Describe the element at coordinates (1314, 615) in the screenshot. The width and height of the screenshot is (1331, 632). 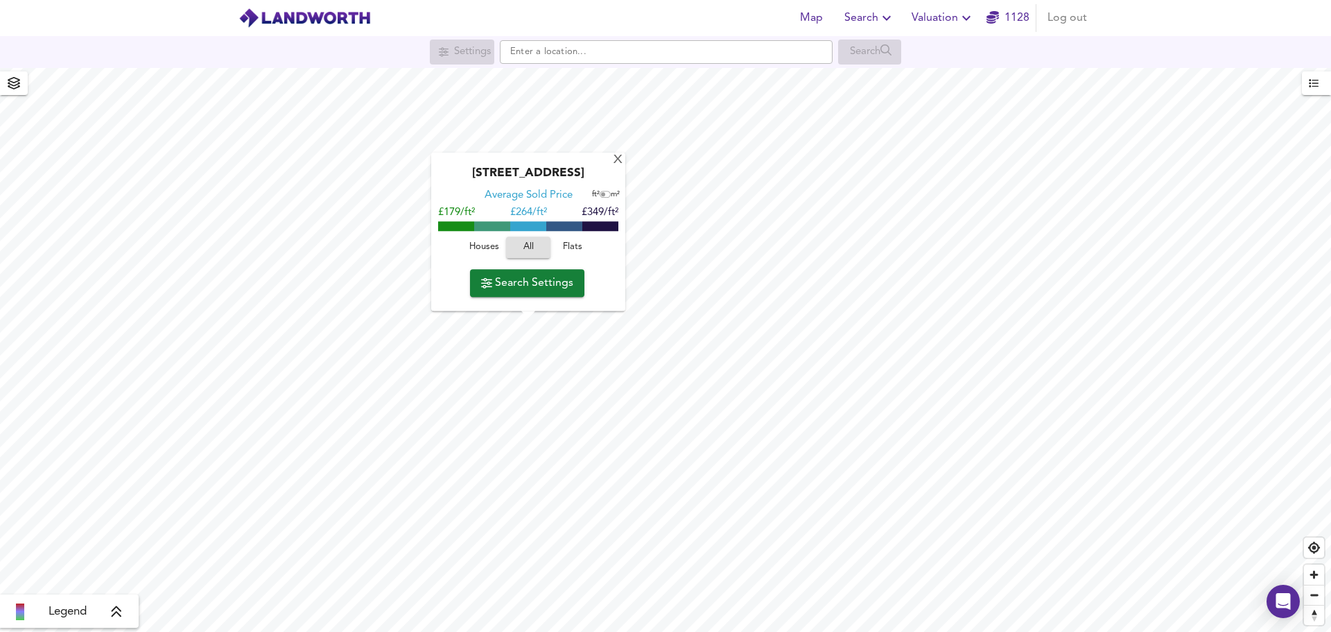
I see `span: Reset bearing to north` at that location.